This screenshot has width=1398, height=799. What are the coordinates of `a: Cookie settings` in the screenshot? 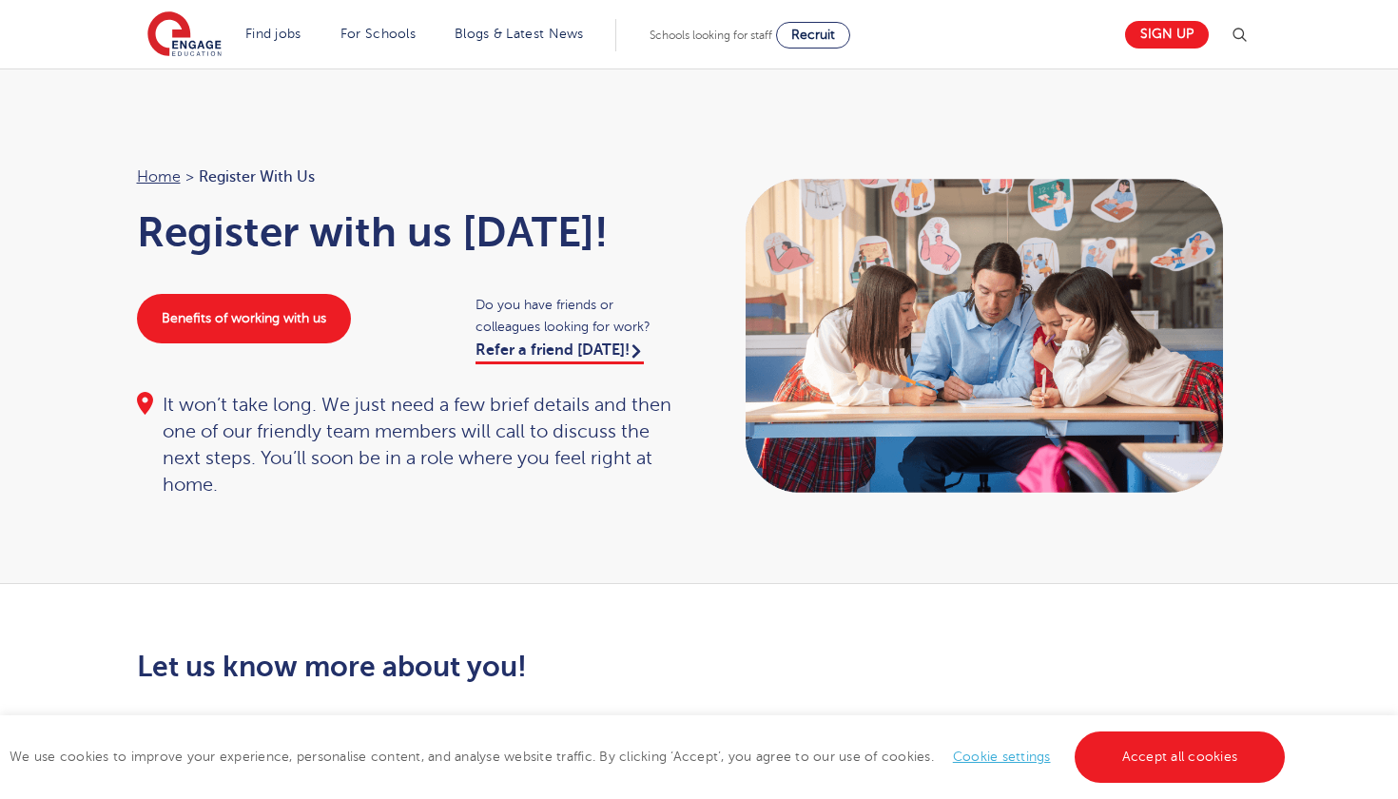 It's located at (1001, 756).